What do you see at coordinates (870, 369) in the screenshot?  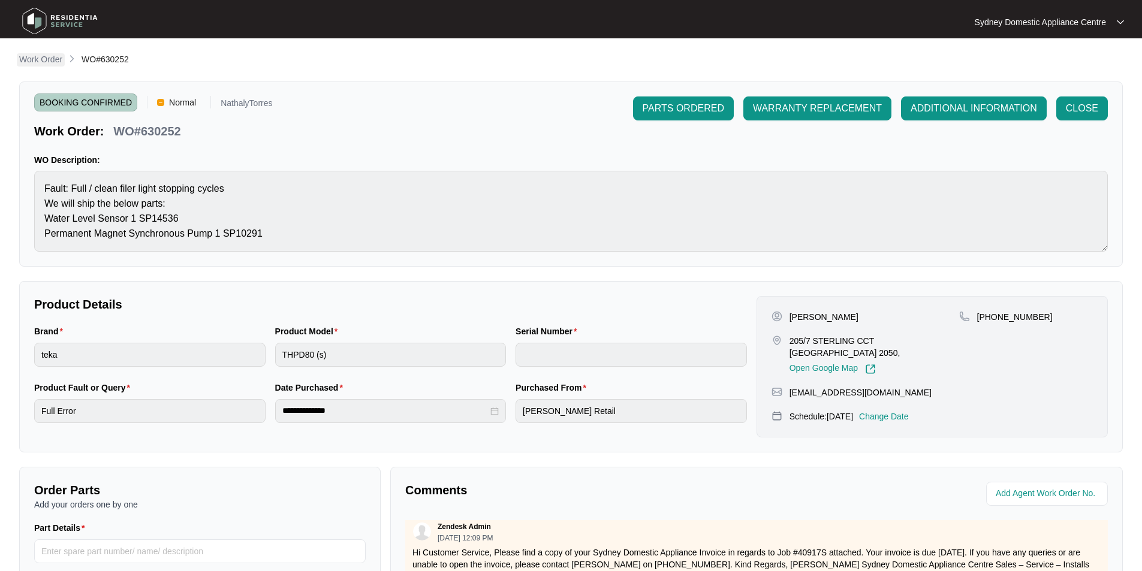 I see `img: Link-External` at bounding box center [870, 369].